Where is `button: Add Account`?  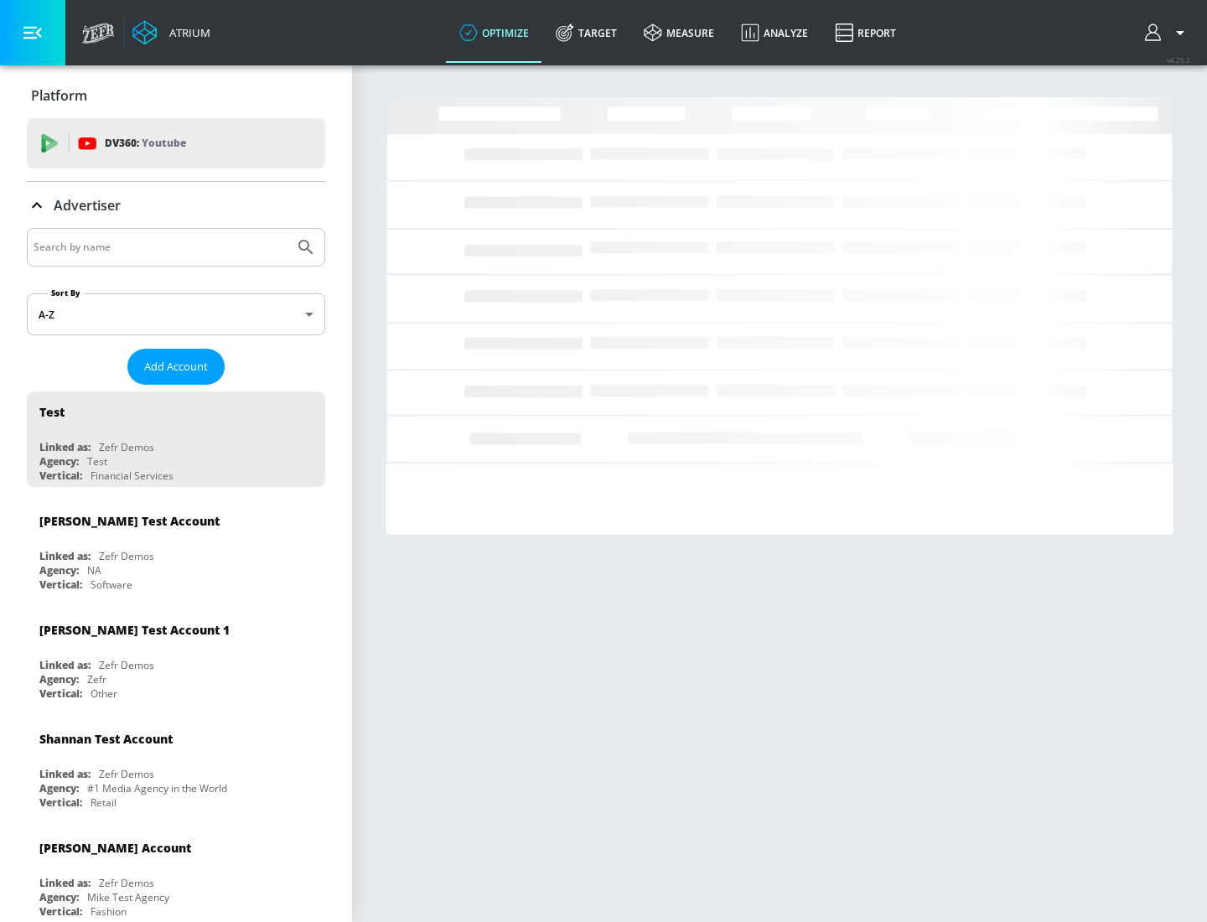 button: Add Account is located at coordinates (176, 366).